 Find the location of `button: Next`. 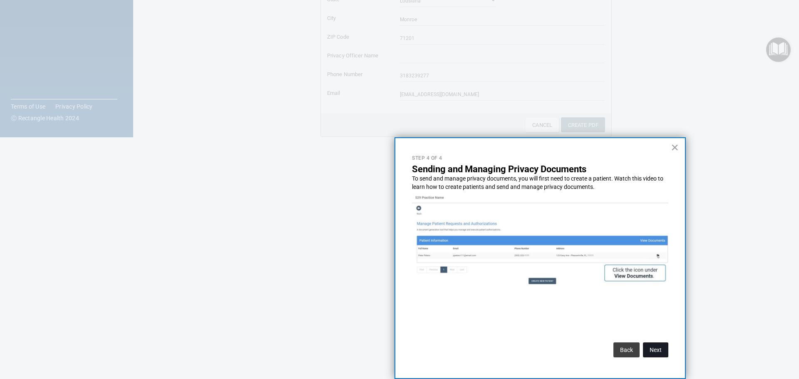

button: Next is located at coordinates (656, 350).